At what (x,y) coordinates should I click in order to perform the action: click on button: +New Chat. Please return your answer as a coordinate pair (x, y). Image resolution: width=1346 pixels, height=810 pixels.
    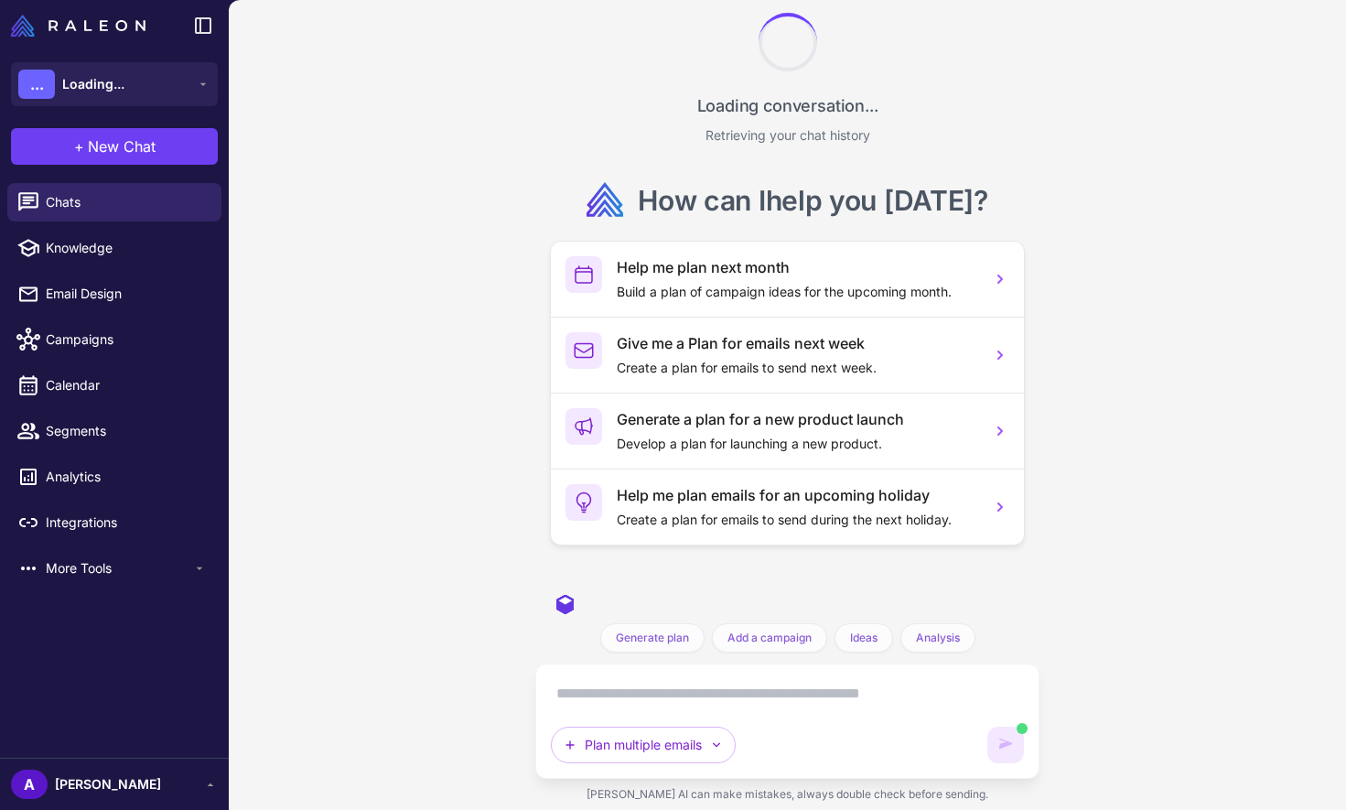
    Looking at the image, I should click on (114, 146).